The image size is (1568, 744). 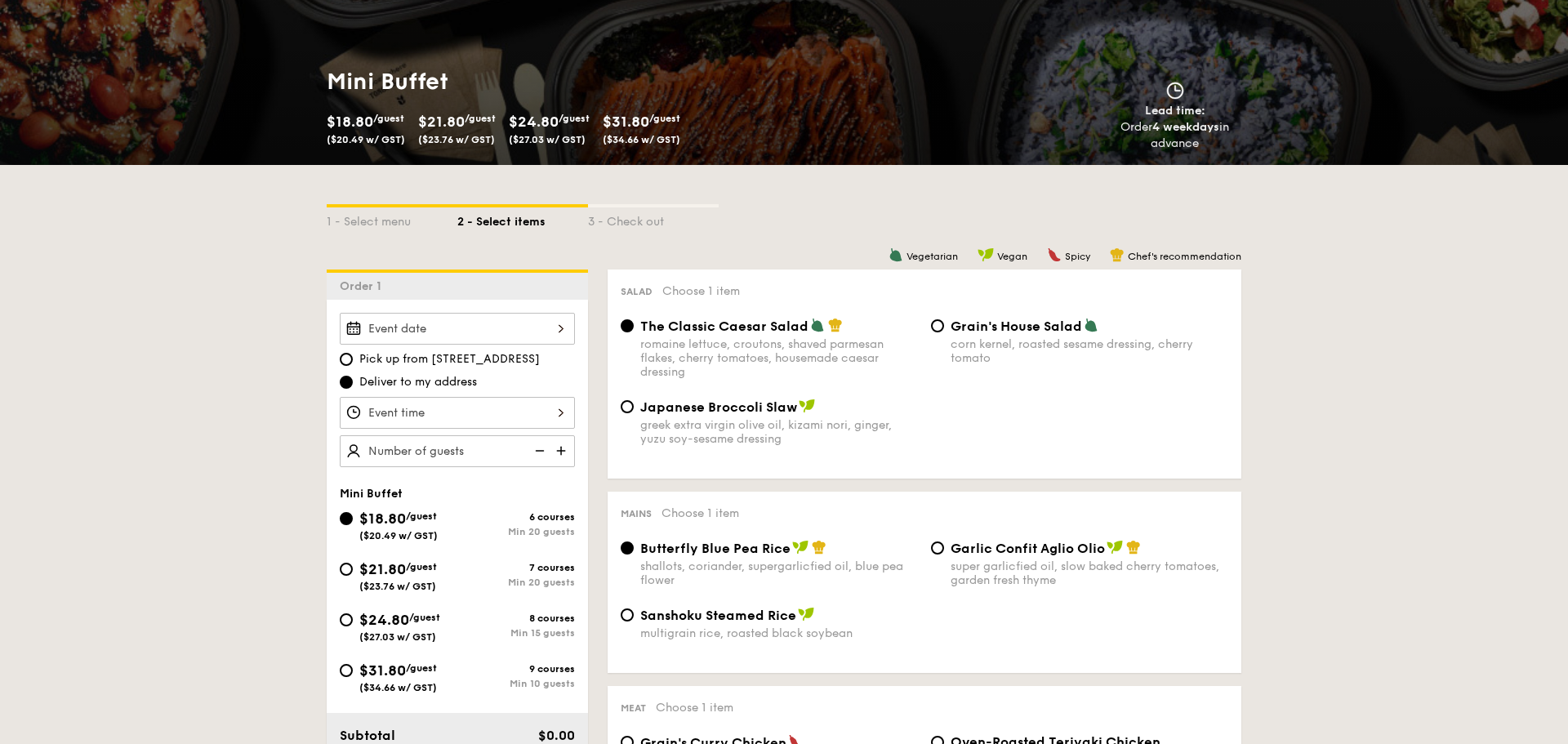 What do you see at coordinates (653, 219) in the screenshot?
I see `div: 3 - Check out` at bounding box center [653, 219].